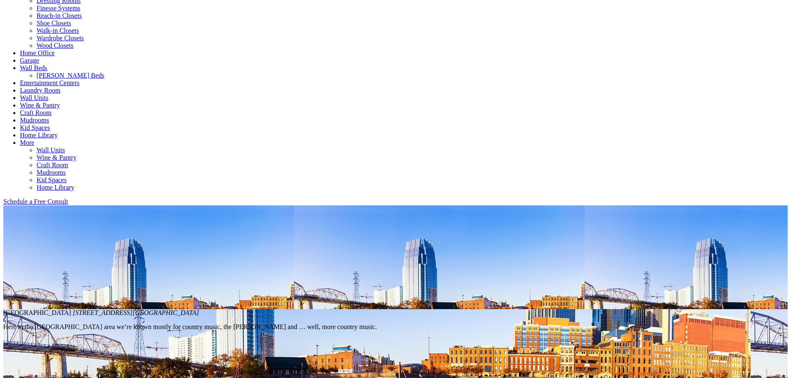 The image size is (791, 378). Describe the element at coordinates (40, 90) in the screenshot. I see `a: Laundry Room` at that location.